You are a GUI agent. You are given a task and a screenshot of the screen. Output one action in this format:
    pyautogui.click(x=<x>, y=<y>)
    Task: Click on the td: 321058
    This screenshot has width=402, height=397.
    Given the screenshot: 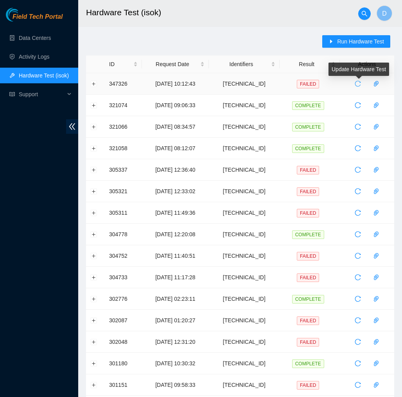 What is the action you would take?
    pyautogui.click(x=123, y=148)
    